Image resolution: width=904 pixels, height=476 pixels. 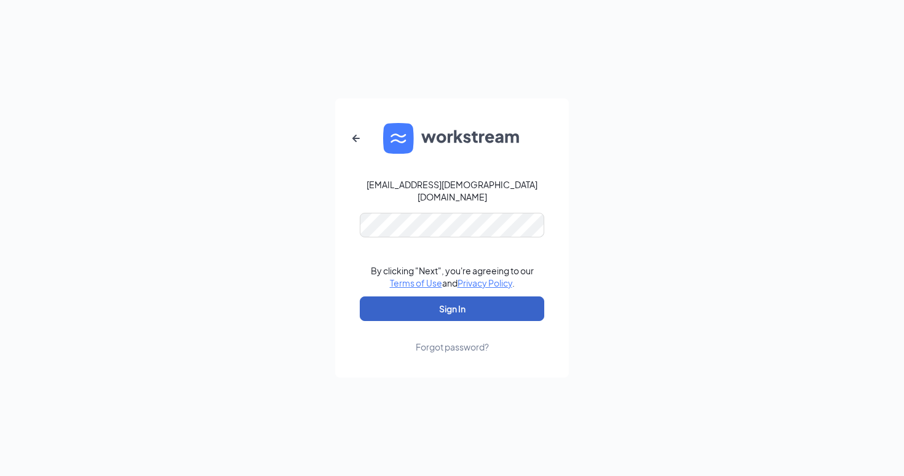 What do you see at coordinates (485, 283) in the screenshot?
I see `a: Privacy Policy` at bounding box center [485, 283].